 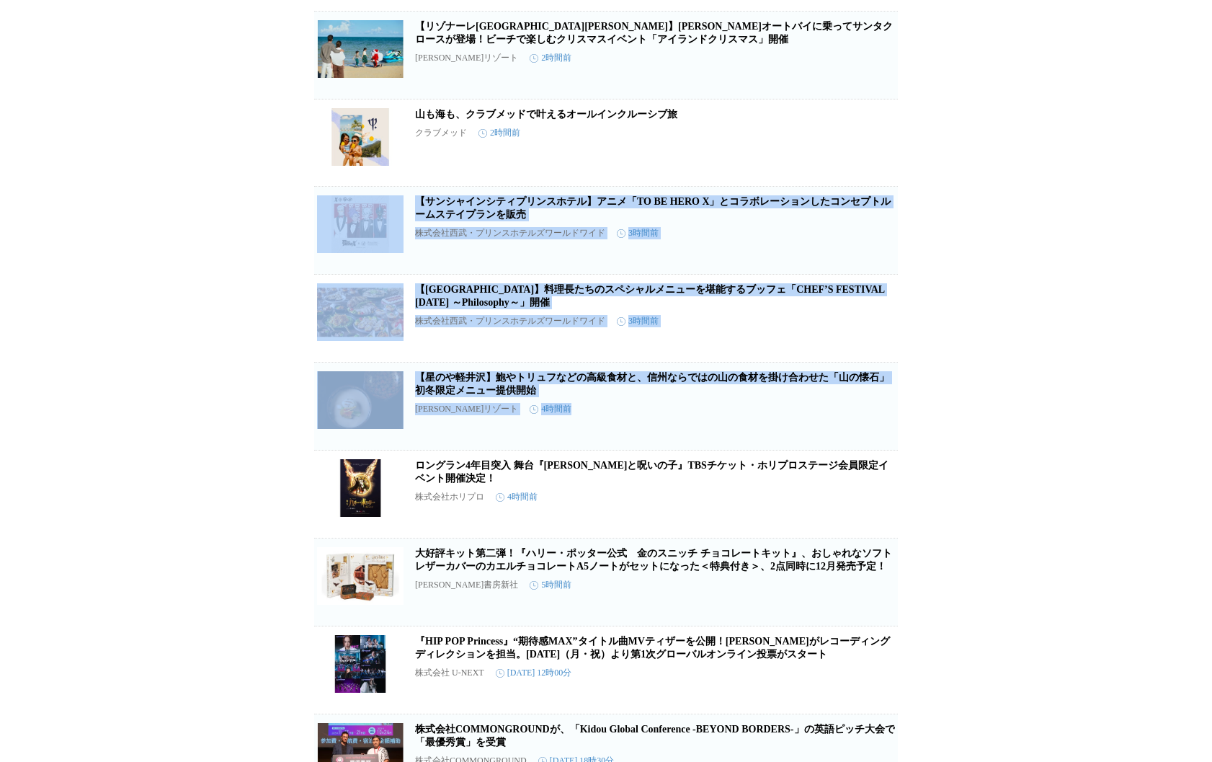 What do you see at coordinates (360, 576) in the screenshot?
I see `img: 大好評キット第二弾！『ハリー・ポッター公式 金のスニッチ チョコレートキット』、おしゃれなソフトレザーカバーのカエルチョコレートA5ノートがセットになった＜特典付き＞、2点同時に12月発売予定！` at bounding box center [360, 576].